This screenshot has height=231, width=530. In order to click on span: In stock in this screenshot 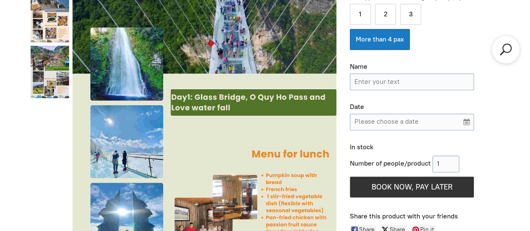, I will do `click(361, 147)`.